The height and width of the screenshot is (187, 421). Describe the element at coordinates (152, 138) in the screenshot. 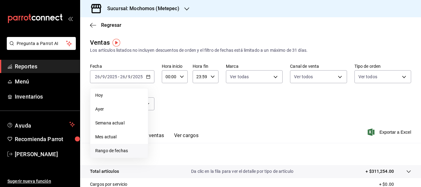

I see `button: Ver ventas` at that location.